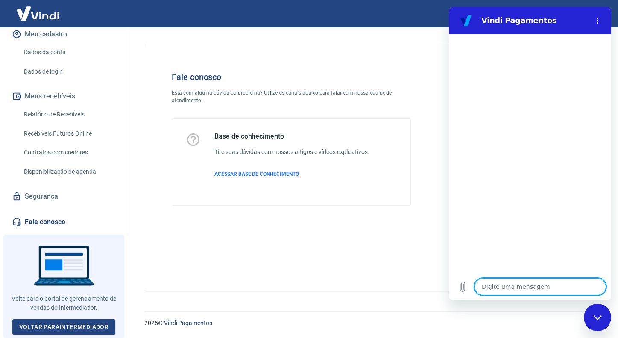 The width and height of the screenshot is (618, 338). Describe the element at coordinates (69, 71) in the screenshot. I see `a: Dados de login` at that location.